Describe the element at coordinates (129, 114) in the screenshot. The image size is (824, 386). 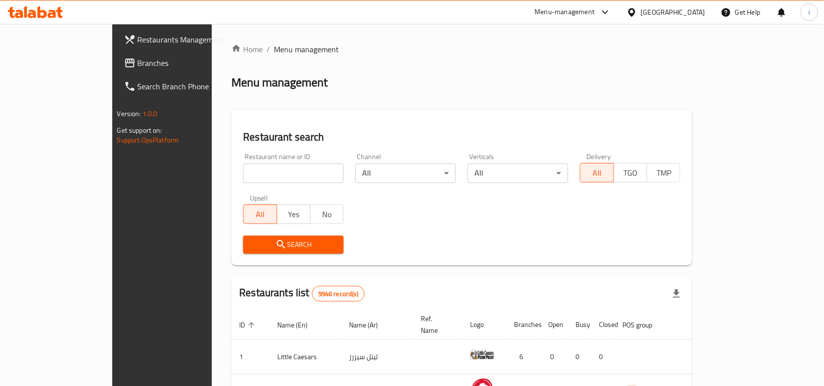
I see `span: Version:` at that location.